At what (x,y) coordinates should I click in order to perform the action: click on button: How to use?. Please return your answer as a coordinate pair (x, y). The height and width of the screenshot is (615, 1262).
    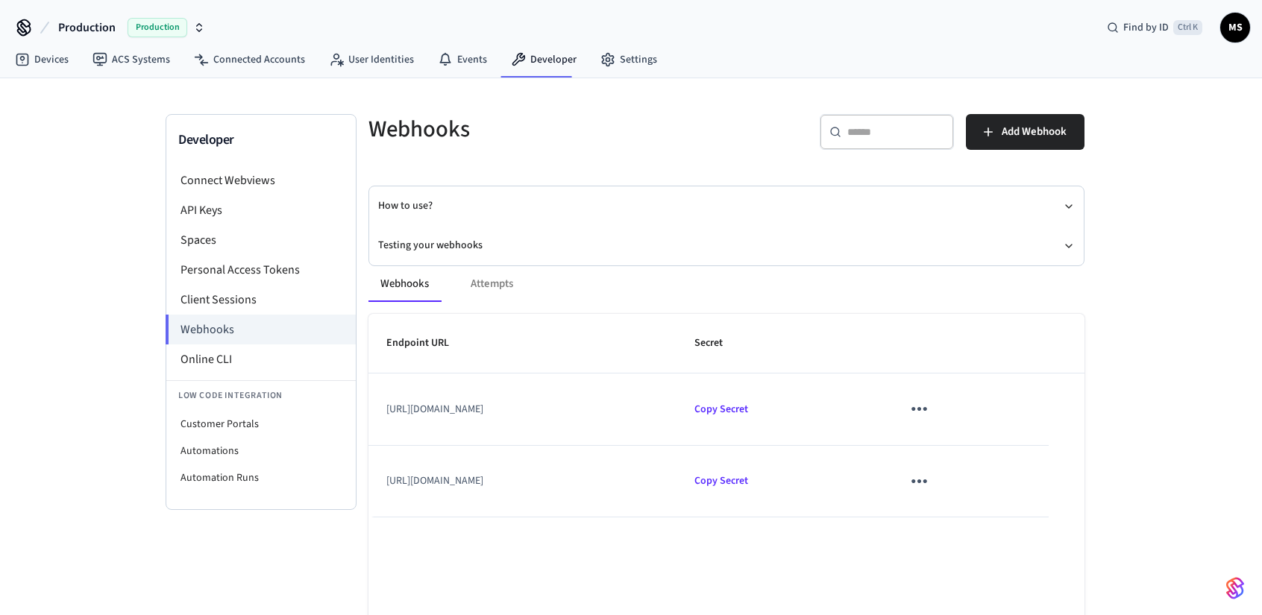
    Looking at the image, I should click on (726, 206).